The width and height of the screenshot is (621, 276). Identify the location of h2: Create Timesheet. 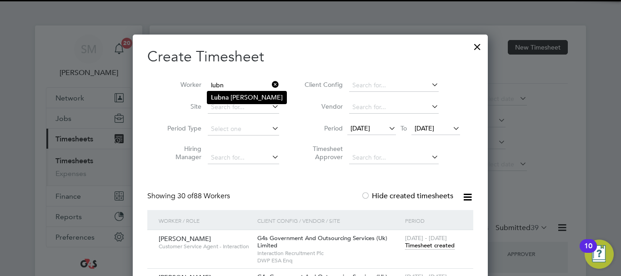
(310, 57).